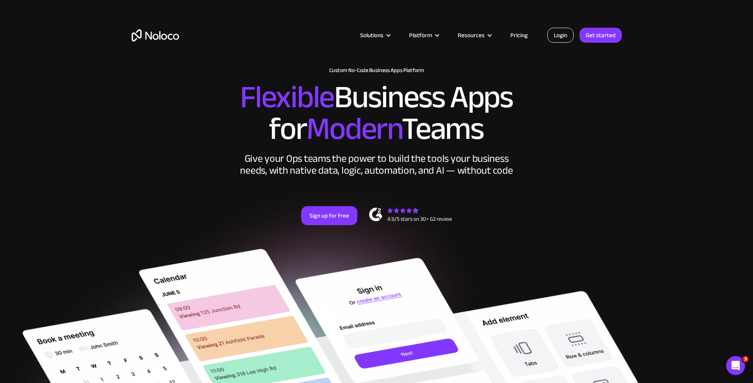 Image resolution: width=753 pixels, height=383 pixels. I want to click on h2: Business Apps for Teams, so click(377, 113).